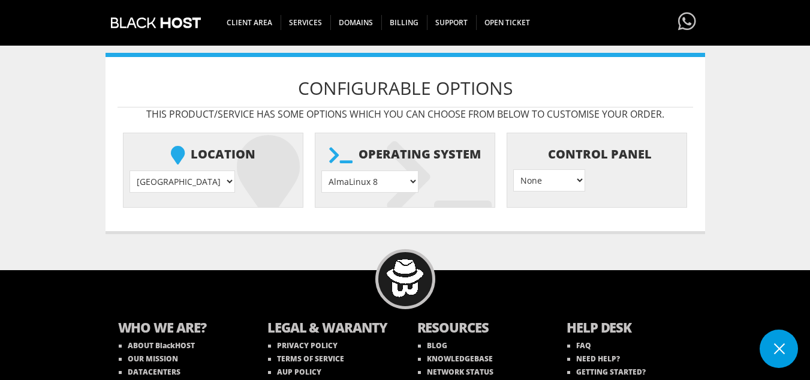  What do you see at coordinates (507, 22) in the screenshot?
I see `span: Open Ticket` at bounding box center [507, 22].